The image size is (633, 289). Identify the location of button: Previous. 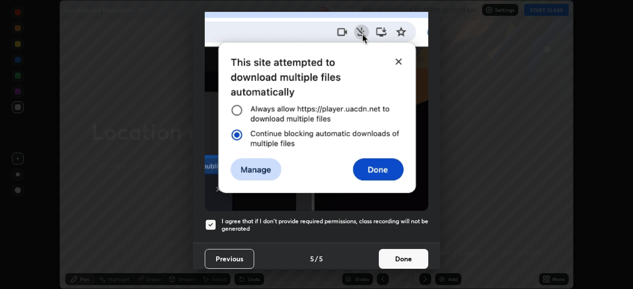
(229, 259).